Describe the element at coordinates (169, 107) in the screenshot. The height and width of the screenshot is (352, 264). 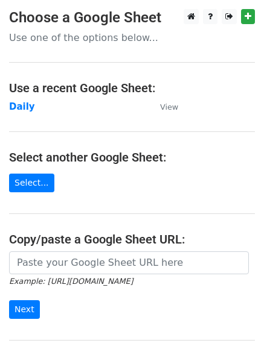
I see `small: View` at that location.